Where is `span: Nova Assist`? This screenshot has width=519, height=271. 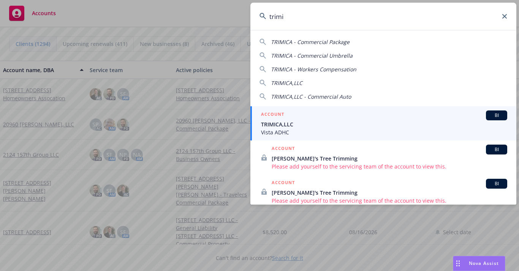 span: Nova Assist is located at coordinates (484, 263).